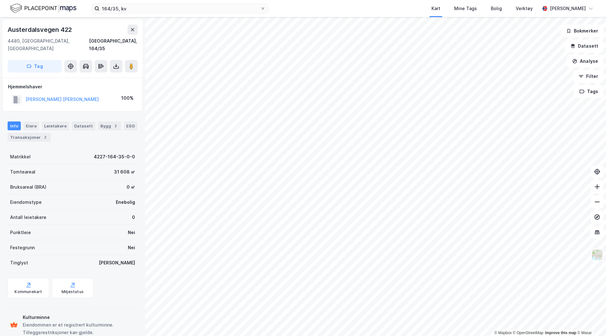 The height and width of the screenshot is (336, 606). I want to click on div: Leietakere, so click(55, 126).